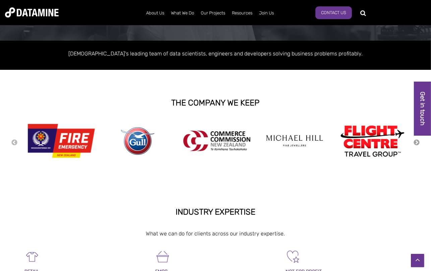 This screenshot has width=431, height=271. I want to click on button: Previous, so click(14, 142).